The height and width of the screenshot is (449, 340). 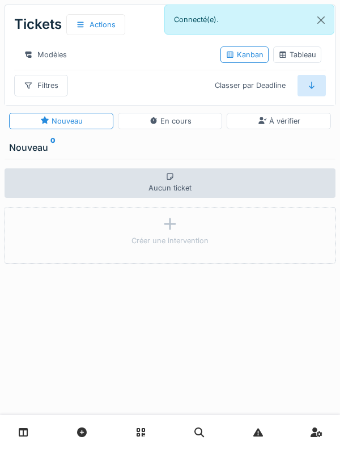 What do you see at coordinates (249, 19) in the screenshot?
I see `div: Connecté(e).` at bounding box center [249, 19].